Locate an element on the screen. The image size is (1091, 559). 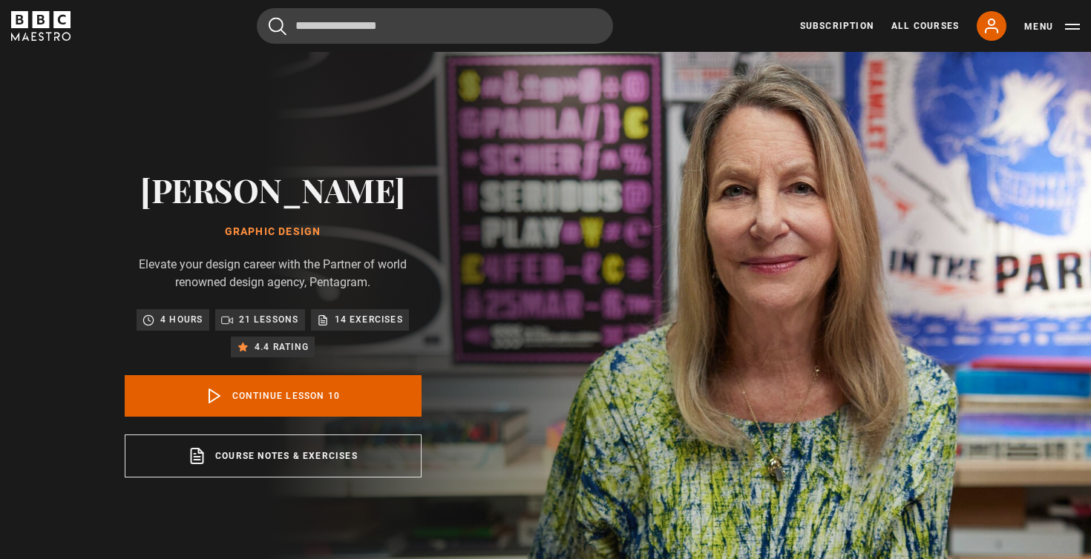
p: 4 hours is located at coordinates (181, 320).